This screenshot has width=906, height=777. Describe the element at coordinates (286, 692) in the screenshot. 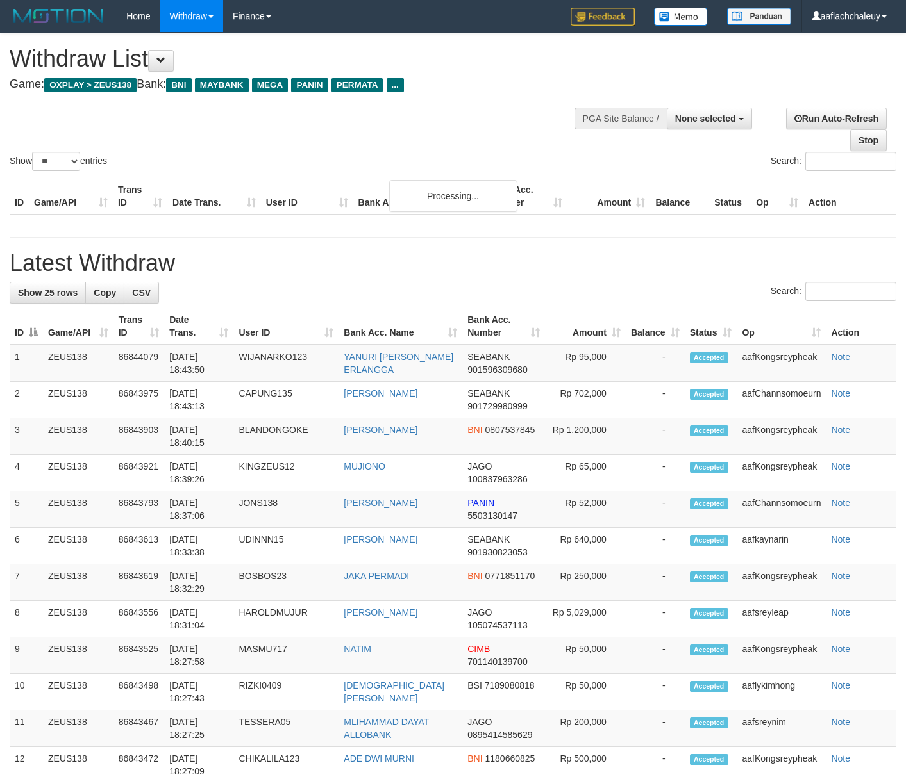

I see `td: RIZKI0409` at that location.